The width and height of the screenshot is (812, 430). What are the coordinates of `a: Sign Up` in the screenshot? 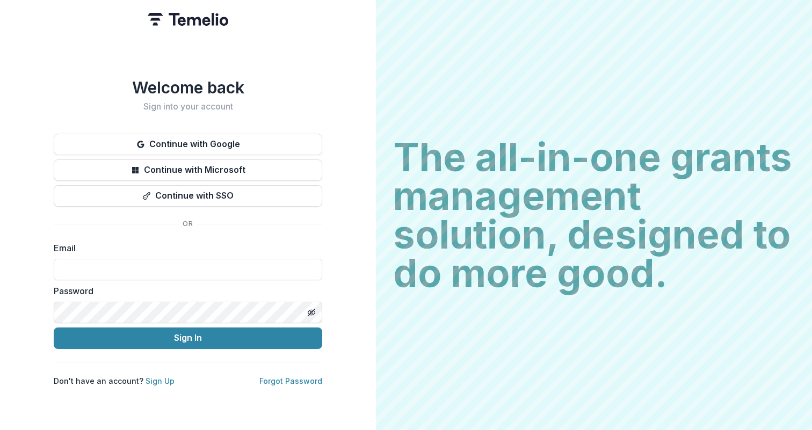 It's located at (160, 381).